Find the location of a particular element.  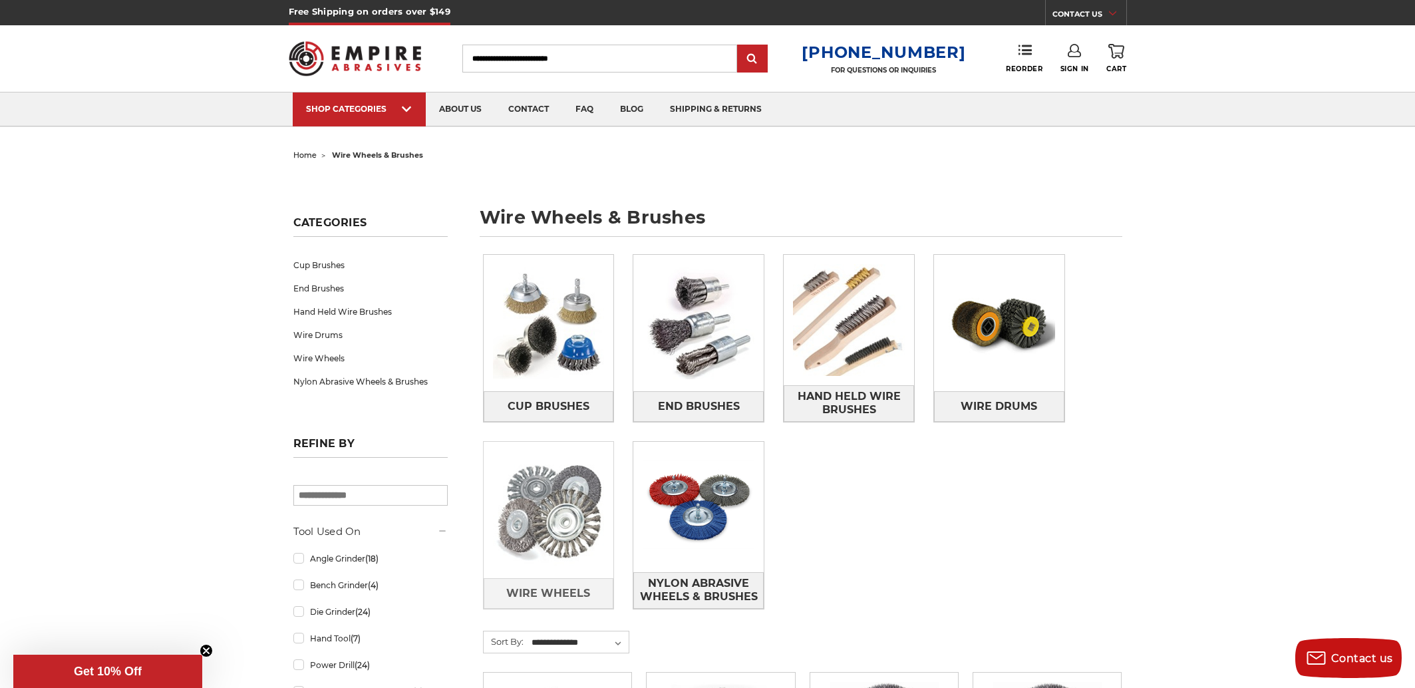

div: Get 10% OffClose teaser is located at coordinates (108, 671).